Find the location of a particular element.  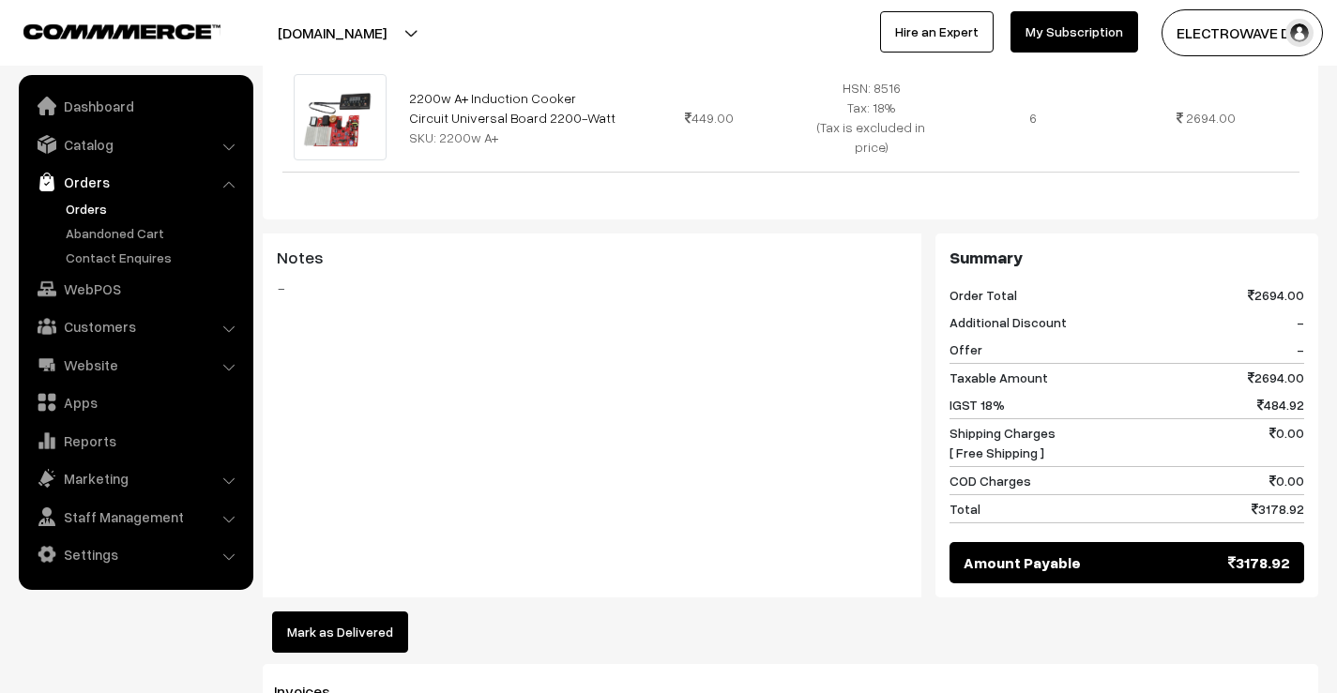

a: Contact Enquires is located at coordinates (154, 257).